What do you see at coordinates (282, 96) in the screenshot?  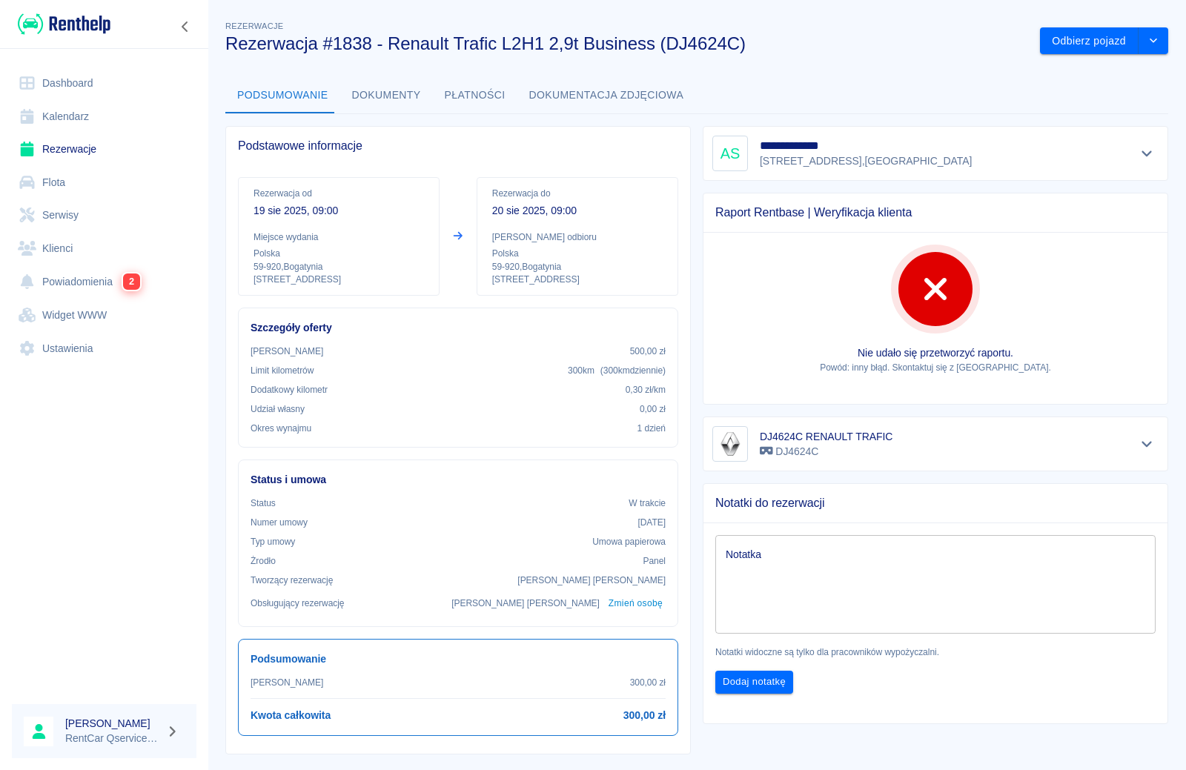 I see `button: Podsumowanie` at bounding box center [282, 96].